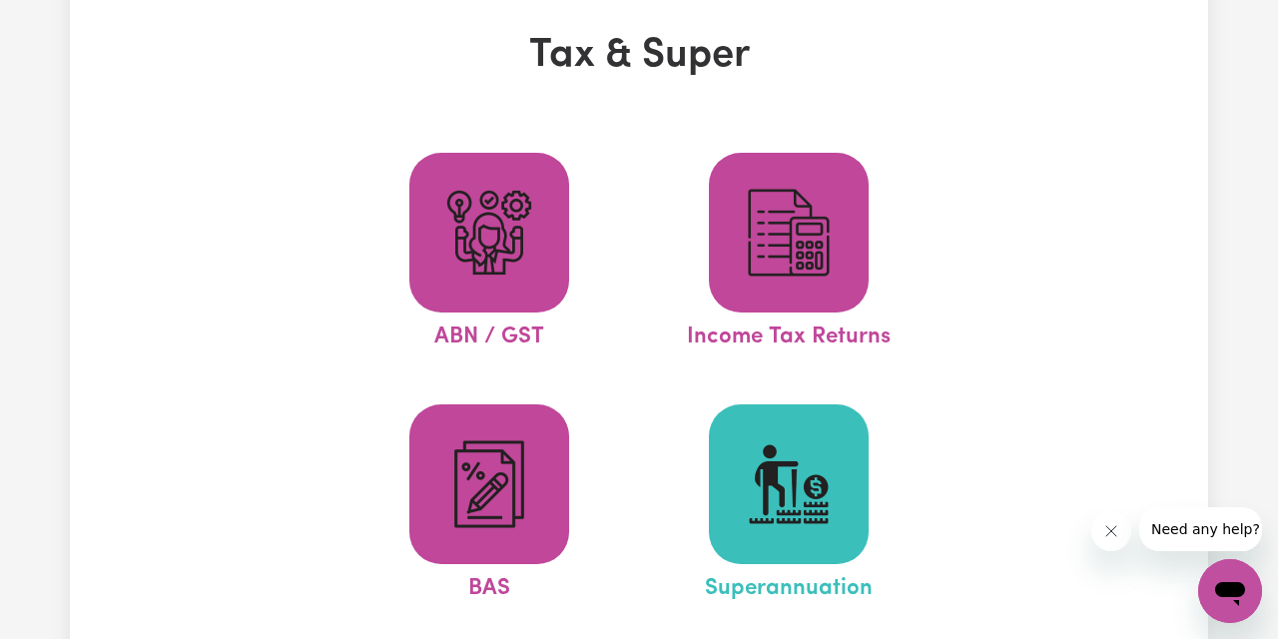  I want to click on a: ABN / GST, so click(489, 254).